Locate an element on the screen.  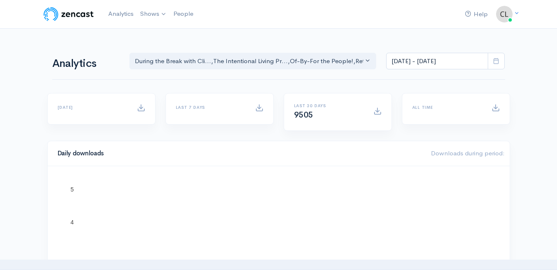
h6: Last 30 days is located at coordinates (329, 105).